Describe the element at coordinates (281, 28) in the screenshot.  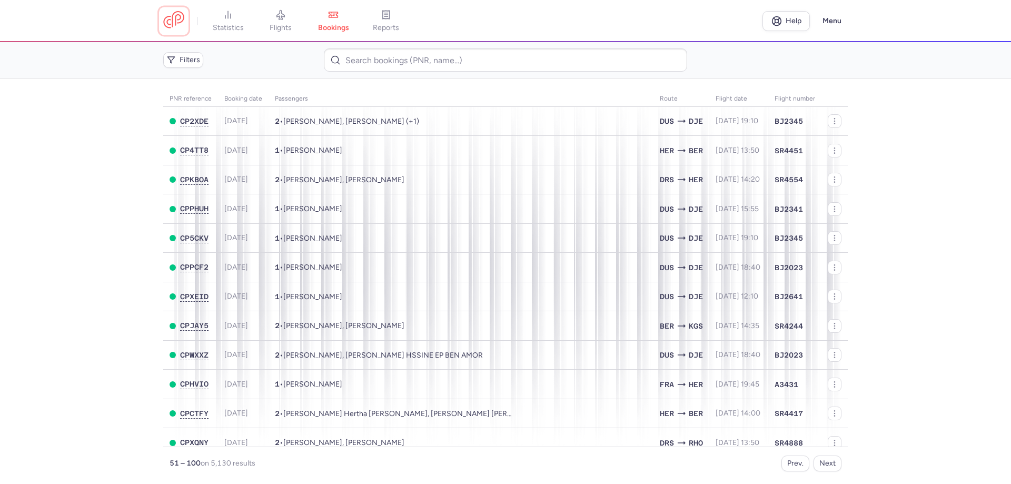
I see `span: flights` at that location.